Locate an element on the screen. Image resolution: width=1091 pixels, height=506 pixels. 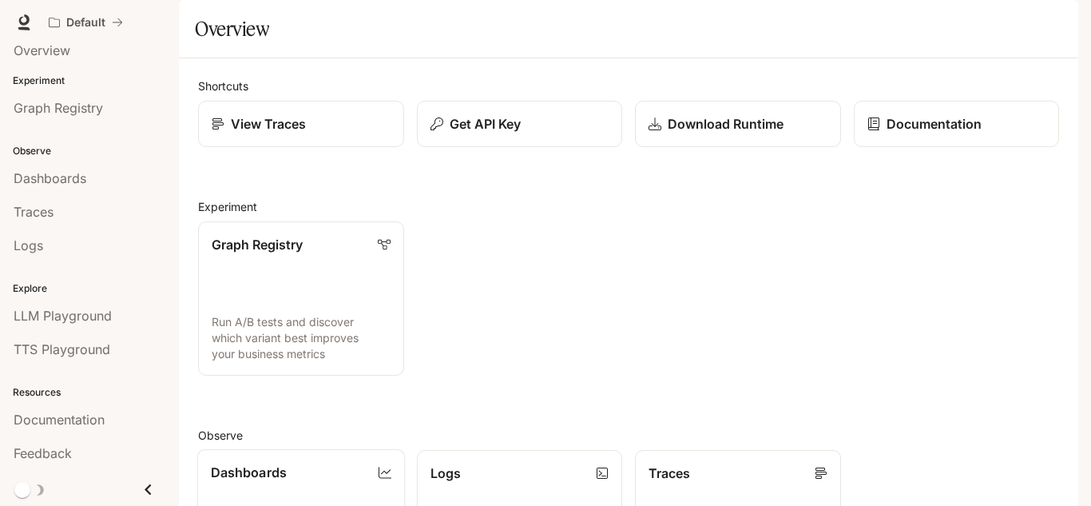
p: Documentation is located at coordinates (934, 124).